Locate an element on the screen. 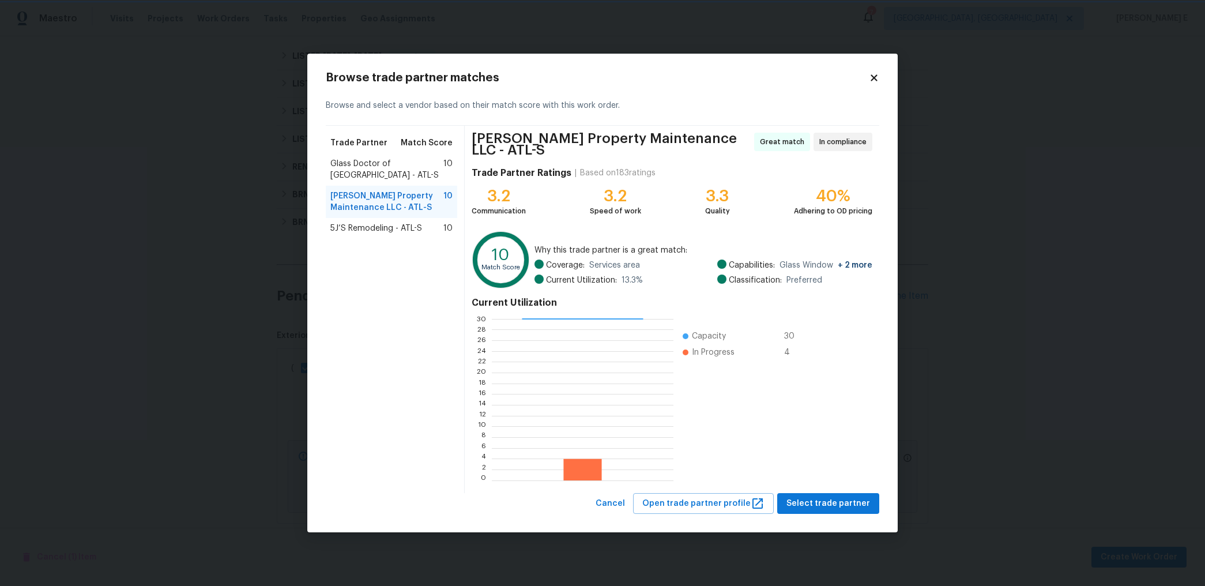 The image size is (1205, 586). span: Current Utilization: is located at coordinates (581, 280).